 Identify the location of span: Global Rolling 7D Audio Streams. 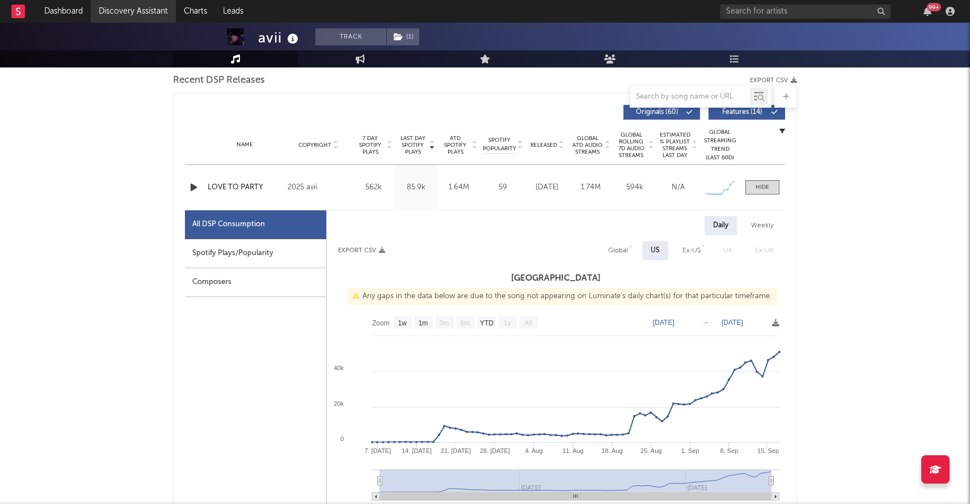
(631, 145).